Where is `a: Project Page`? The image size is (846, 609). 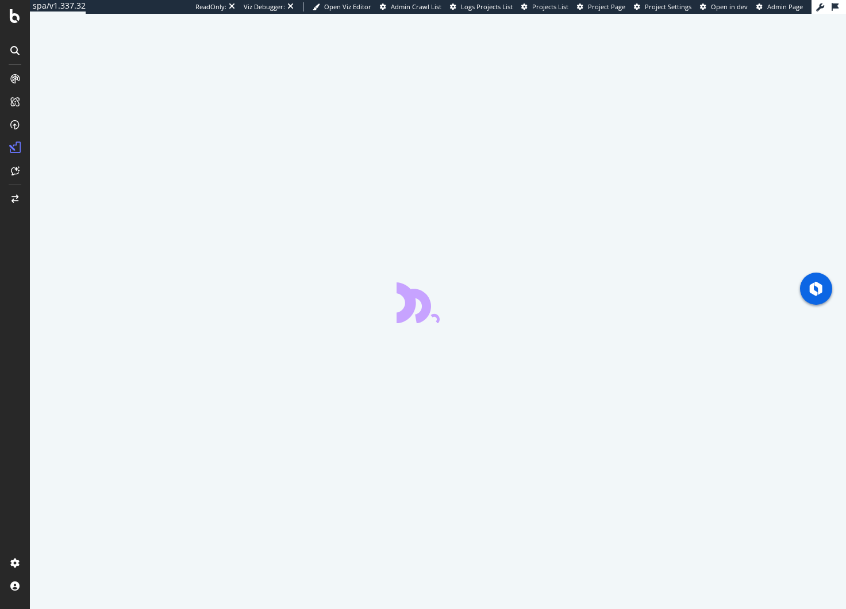 a: Project Page is located at coordinates (601, 7).